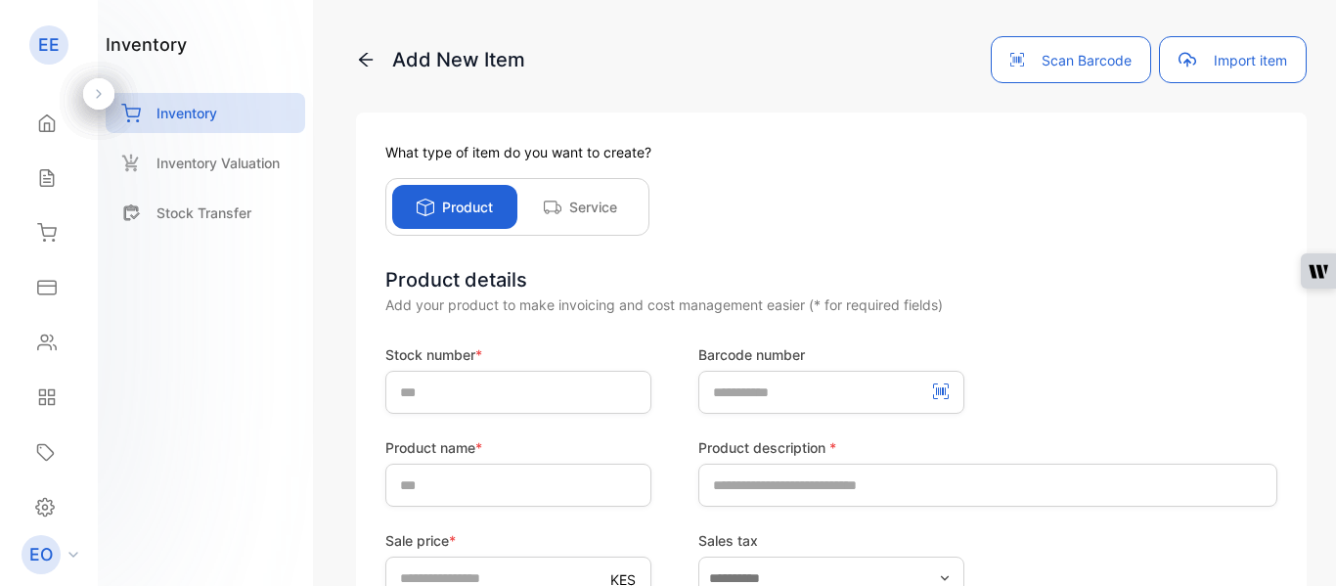 The width and height of the screenshot is (1336, 586). What do you see at coordinates (467, 206) in the screenshot?
I see `p: Product` at bounding box center [467, 206].